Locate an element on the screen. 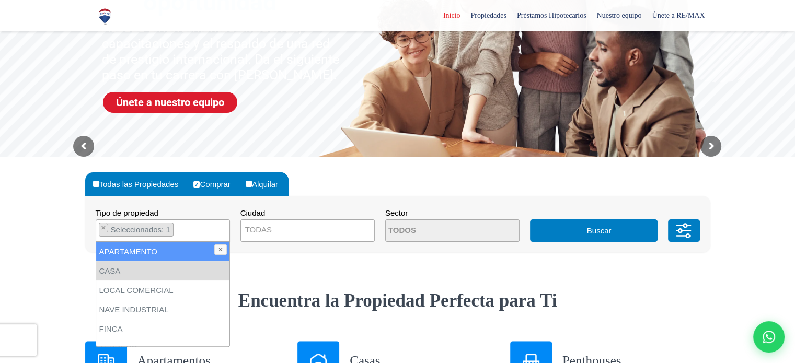  input: Alquilar is located at coordinates (249, 184).